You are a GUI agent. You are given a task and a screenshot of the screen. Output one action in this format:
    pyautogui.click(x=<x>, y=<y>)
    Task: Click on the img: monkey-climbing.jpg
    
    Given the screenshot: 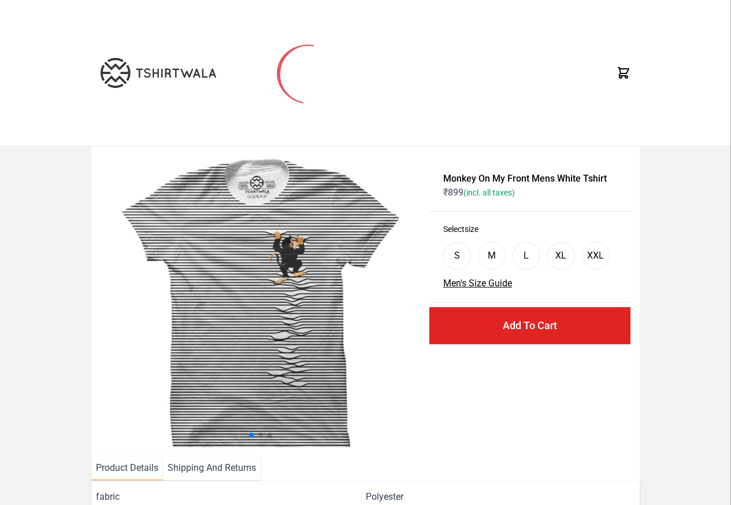 What is the action you would take?
    pyautogui.click(x=260, y=301)
    